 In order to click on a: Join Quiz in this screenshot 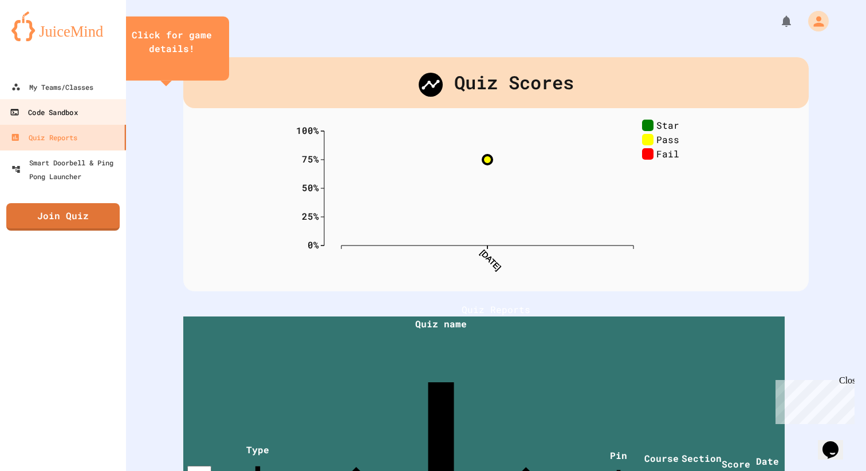, I will do `click(63, 217)`.